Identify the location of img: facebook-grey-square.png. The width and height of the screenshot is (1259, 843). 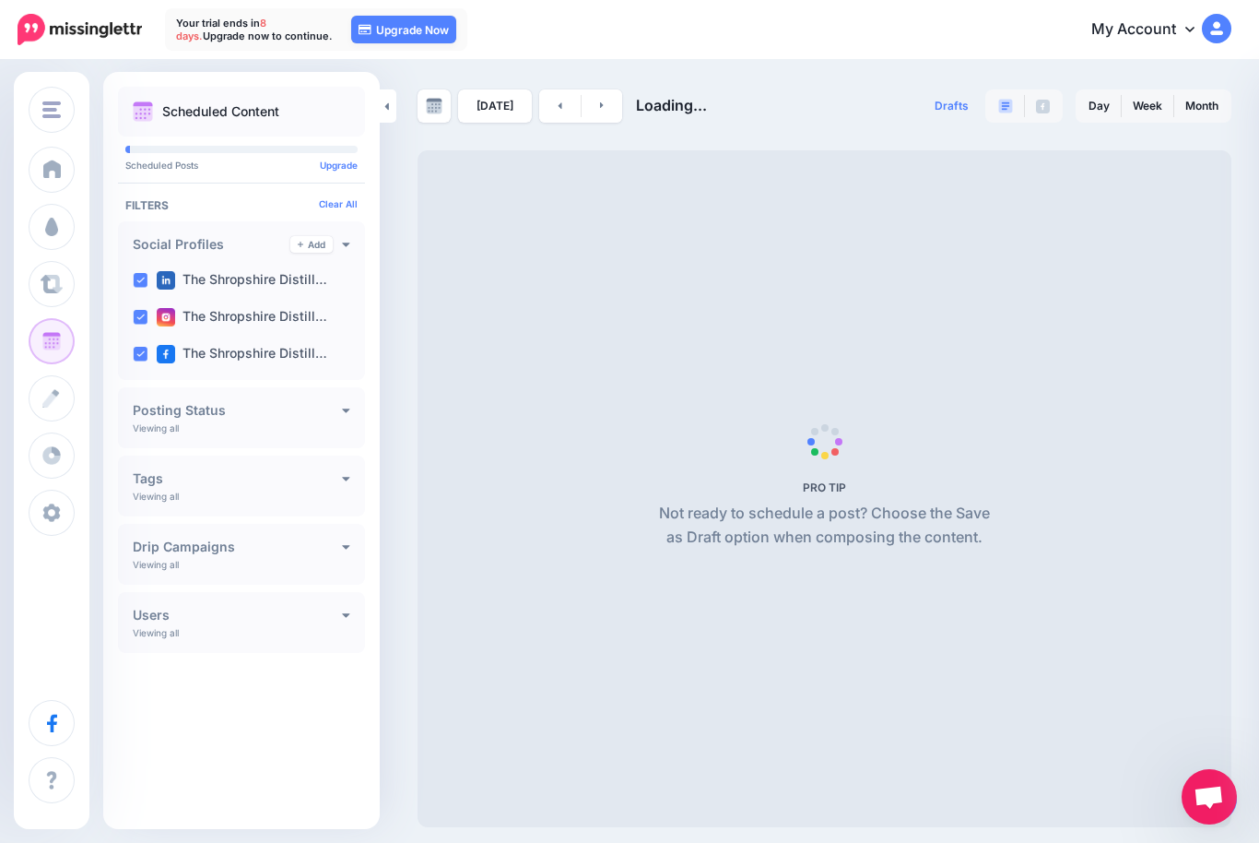
(1043, 106).